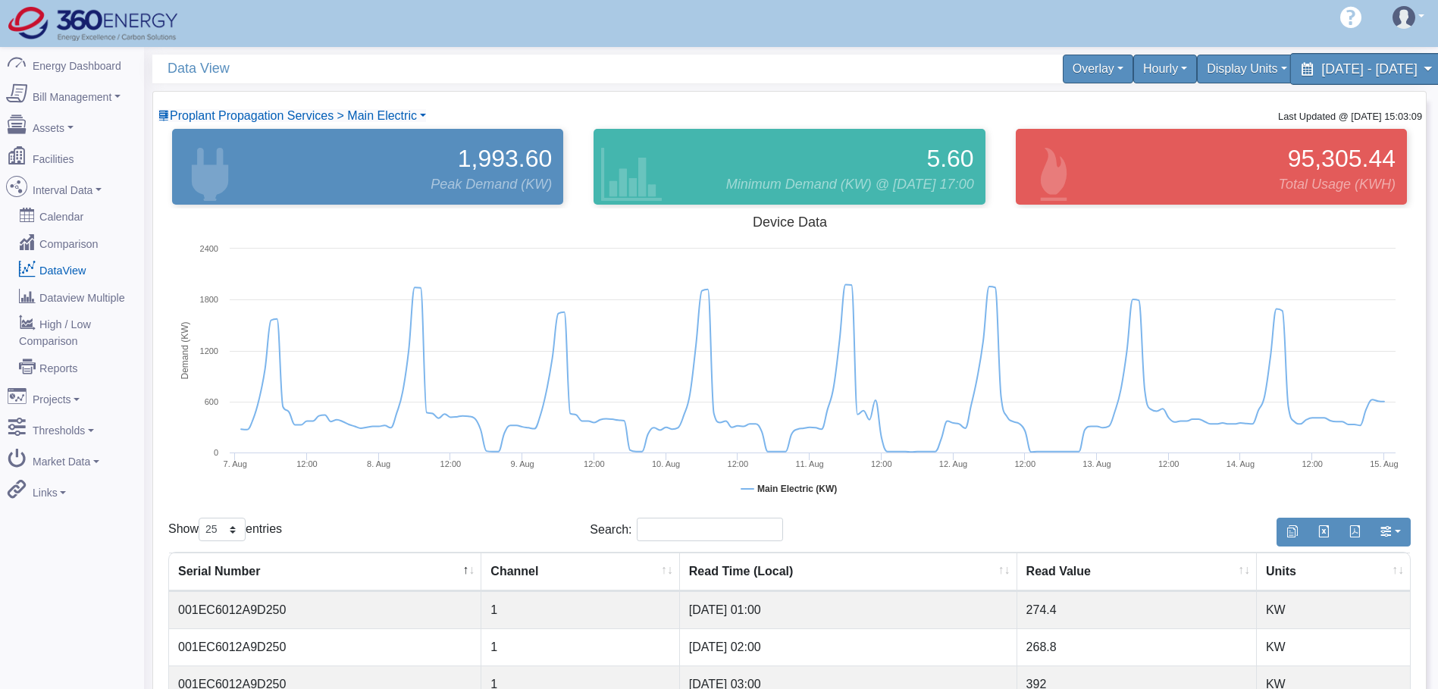 The height and width of the screenshot is (689, 1438). Describe the element at coordinates (953, 464) in the screenshot. I see `tspan: 12. Aug` at that location.